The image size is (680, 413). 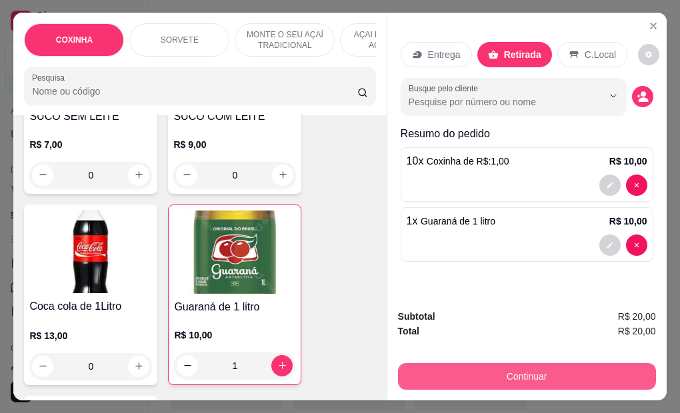 I want to click on p: 1 x, so click(x=451, y=221).